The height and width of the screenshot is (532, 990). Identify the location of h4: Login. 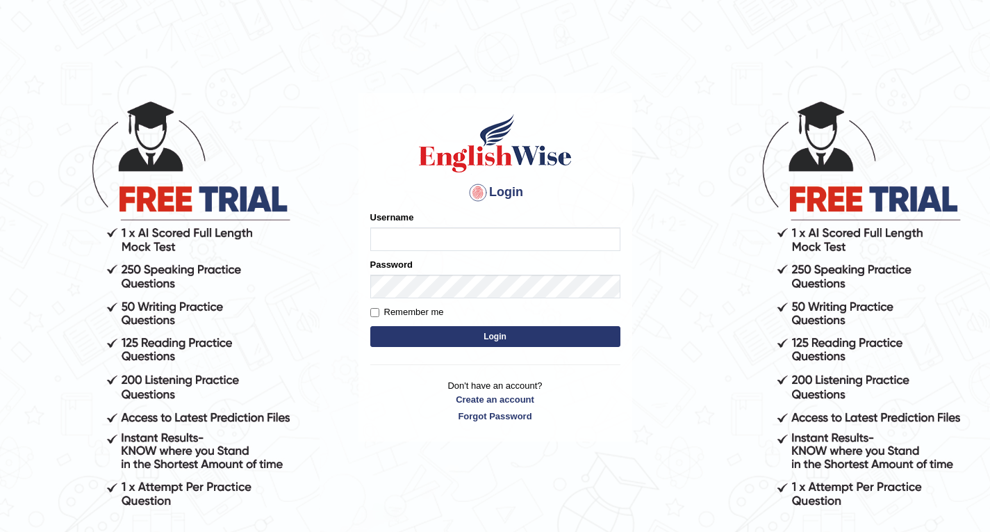
(496, 193).